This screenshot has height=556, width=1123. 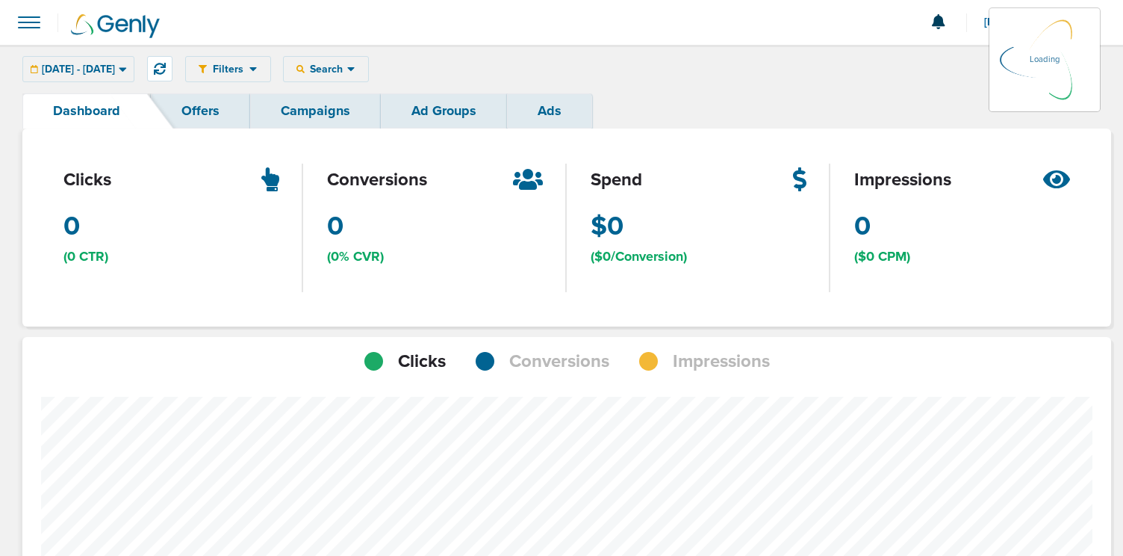 I want to click on a: Offers, so click(x=200, y=111).